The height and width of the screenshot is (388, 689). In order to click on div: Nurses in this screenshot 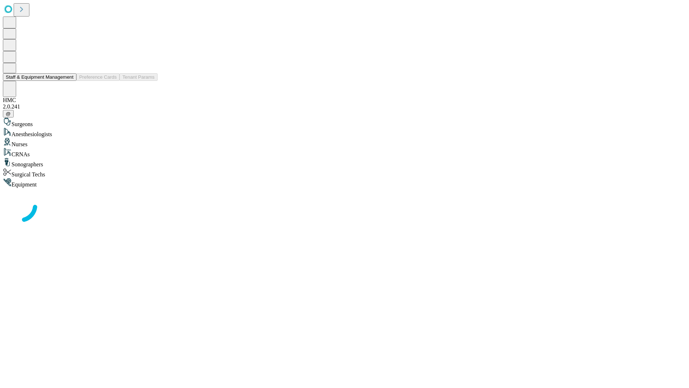, I will do `click(344, 142)`.